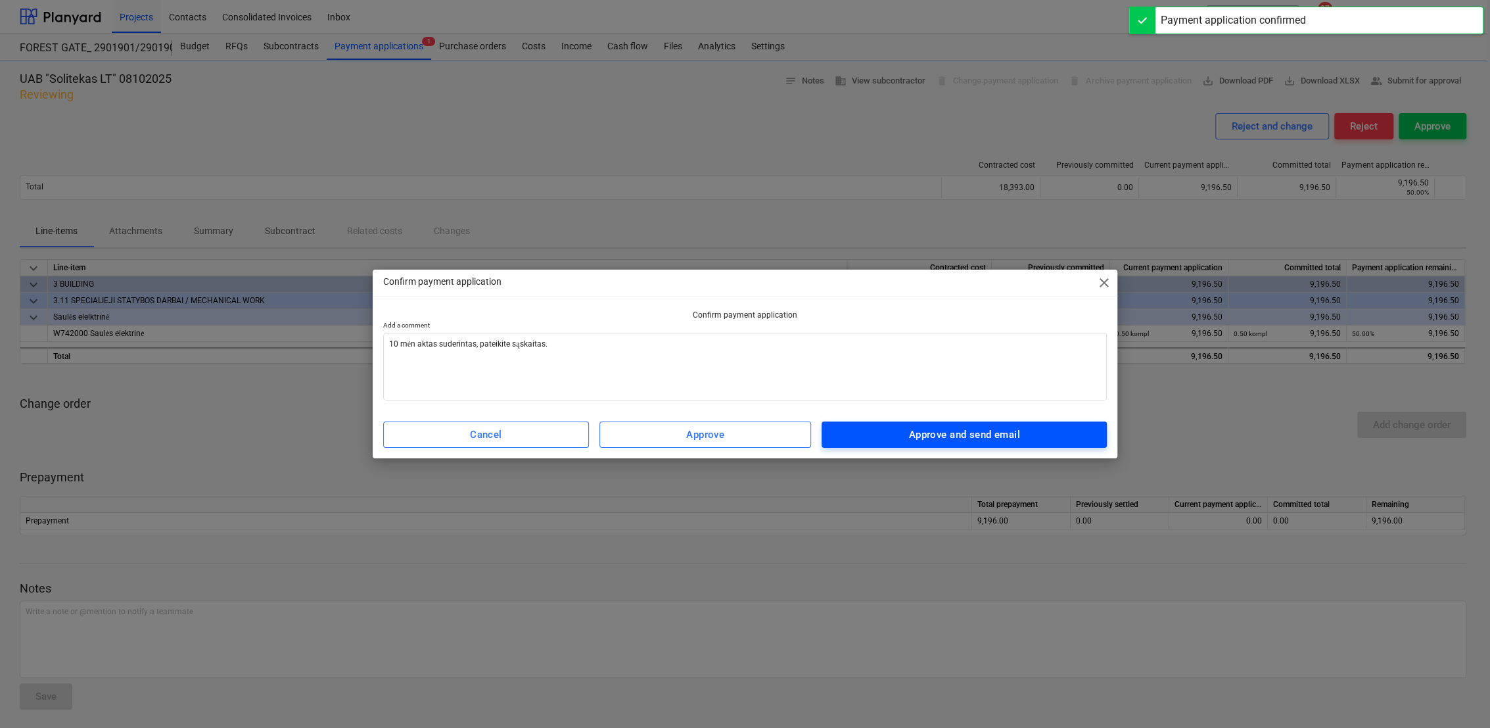 The image size is (1490, 728). What do you see at coordinates (486, 435) in the screenshot?
I see `button: Cancel` at bounding box center [486, 435].